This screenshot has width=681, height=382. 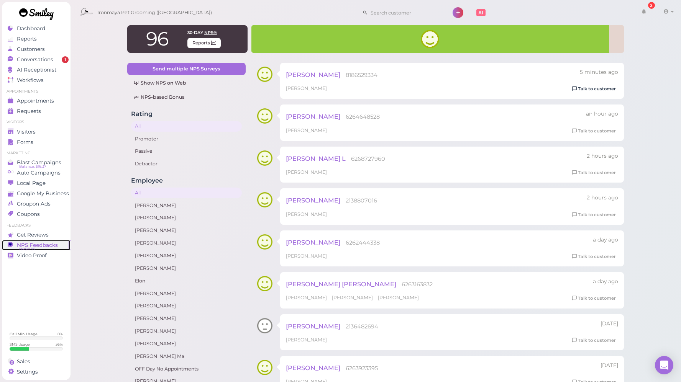 What do you see at coordinates (602, 156) in the screenshot?
I see `div: 10/10 03:36pm` at bounding box center [602, 156].